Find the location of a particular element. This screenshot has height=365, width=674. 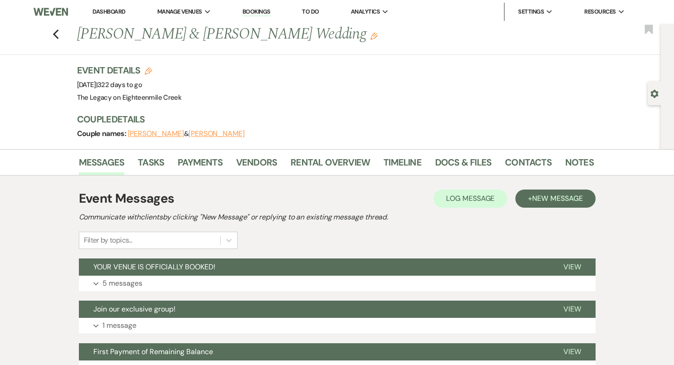

span: Resources is located at coordinates (599, 12).